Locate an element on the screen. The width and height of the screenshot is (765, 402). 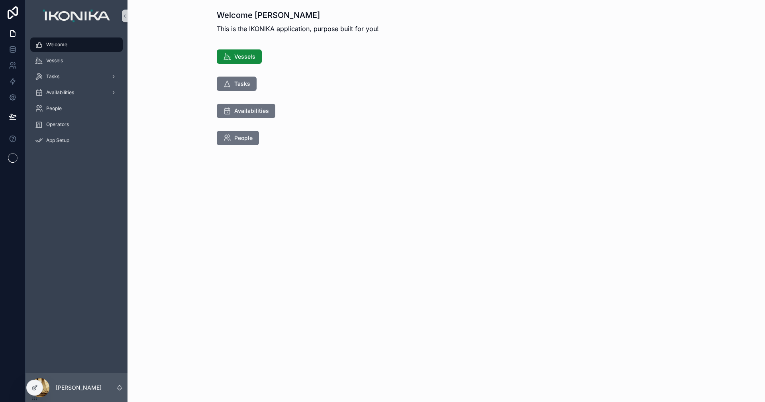
span: Operators is located at coordinates (57, 124).